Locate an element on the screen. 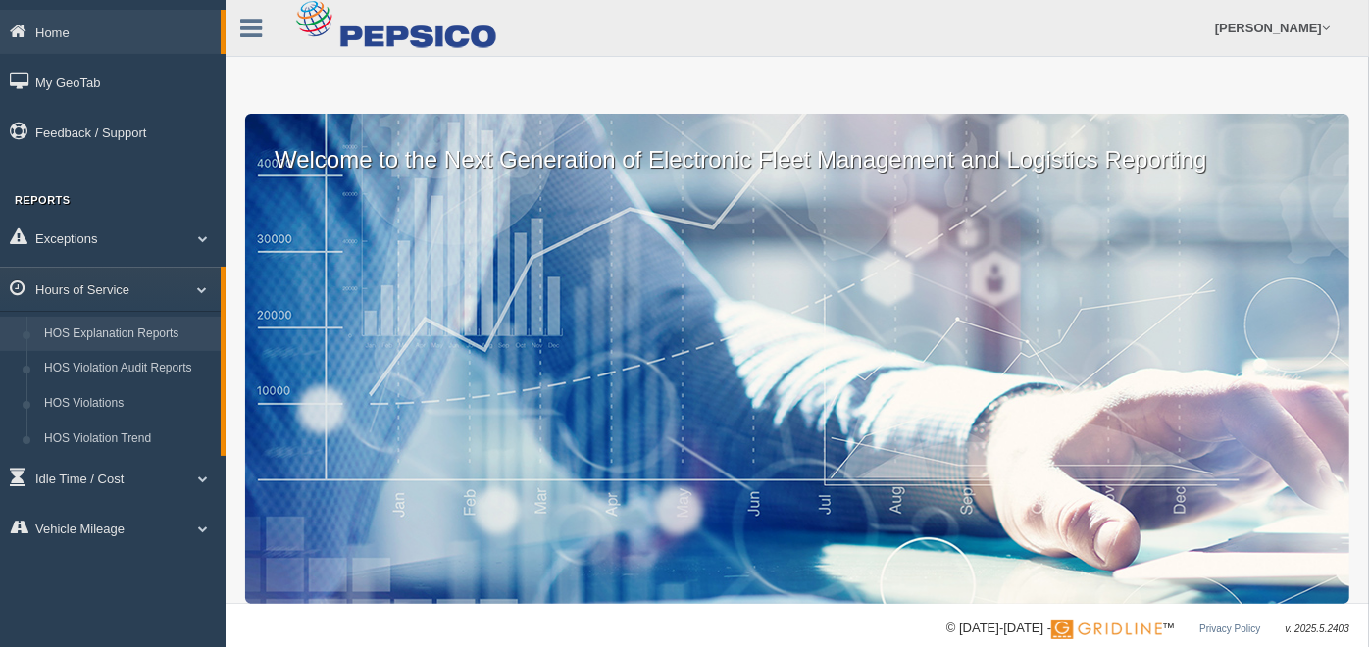 This screenshot has height=647, width=1369. p: Welcome to the Next Generation of Electronic Fleet Management and Logistics Reporting is located at coordinates (797, 145).